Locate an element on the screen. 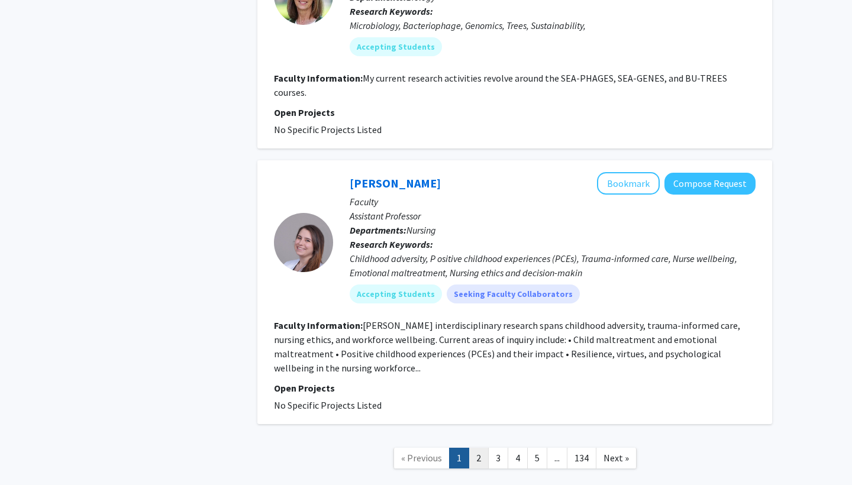 This screenshot has width=852, height=485. a: 5 is located at coordinates (537, 458).